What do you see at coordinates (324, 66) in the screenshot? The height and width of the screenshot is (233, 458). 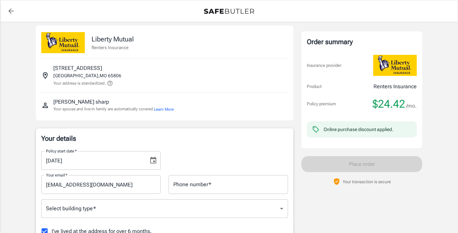 I see `p: Insurance provider` at bounding box center [324, 66].